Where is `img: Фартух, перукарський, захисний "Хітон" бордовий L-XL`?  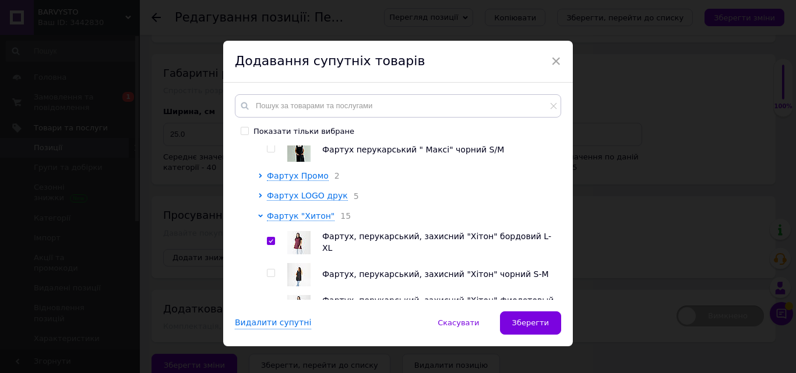 img: Фартух, перукарський, захисний "Хітон" бордовий L-XL is located at coordinates (299, 243).